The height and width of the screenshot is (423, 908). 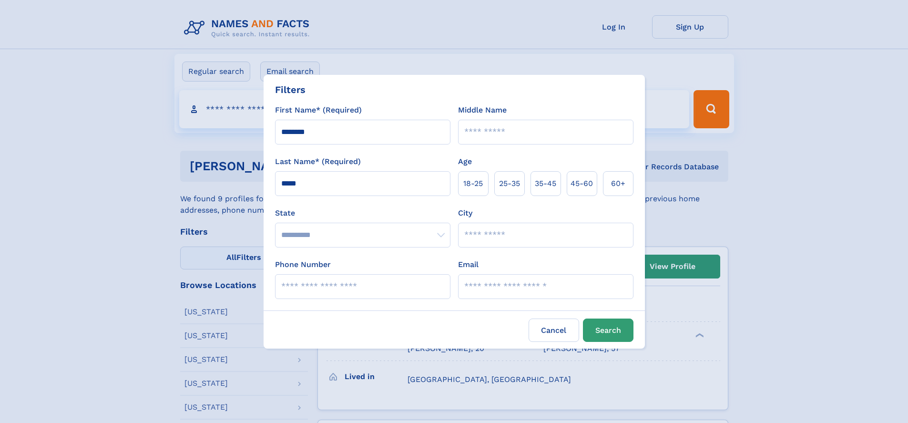 What do you see at coordinates (468, 264) in the screenshot?
I see `label: Email` at bounding box center [468, 264].